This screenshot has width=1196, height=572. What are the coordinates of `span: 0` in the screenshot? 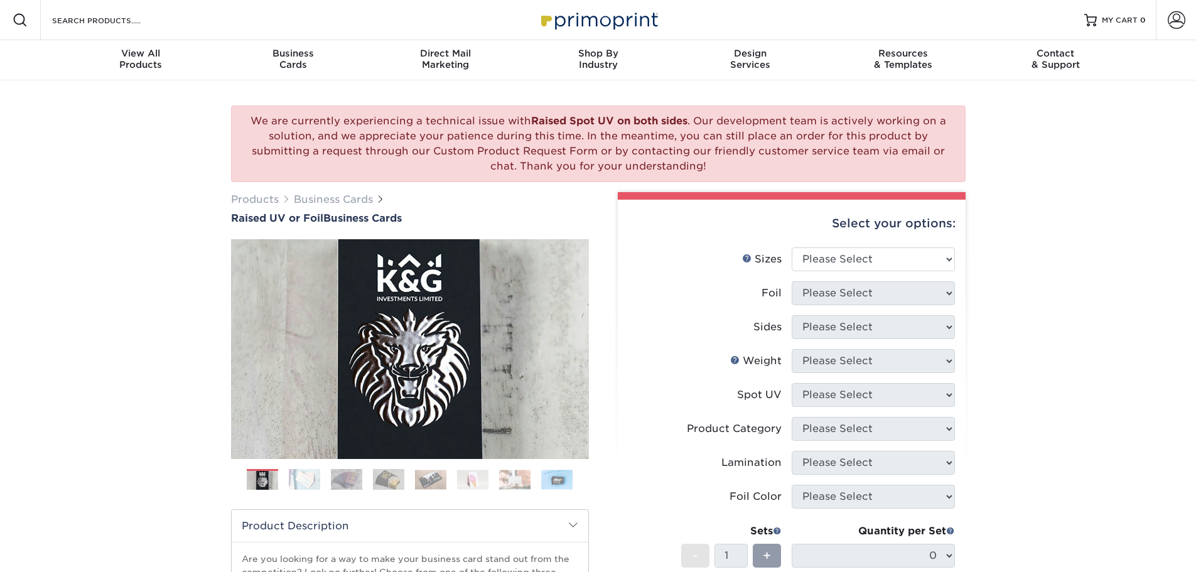 It's located at (1143, 20).